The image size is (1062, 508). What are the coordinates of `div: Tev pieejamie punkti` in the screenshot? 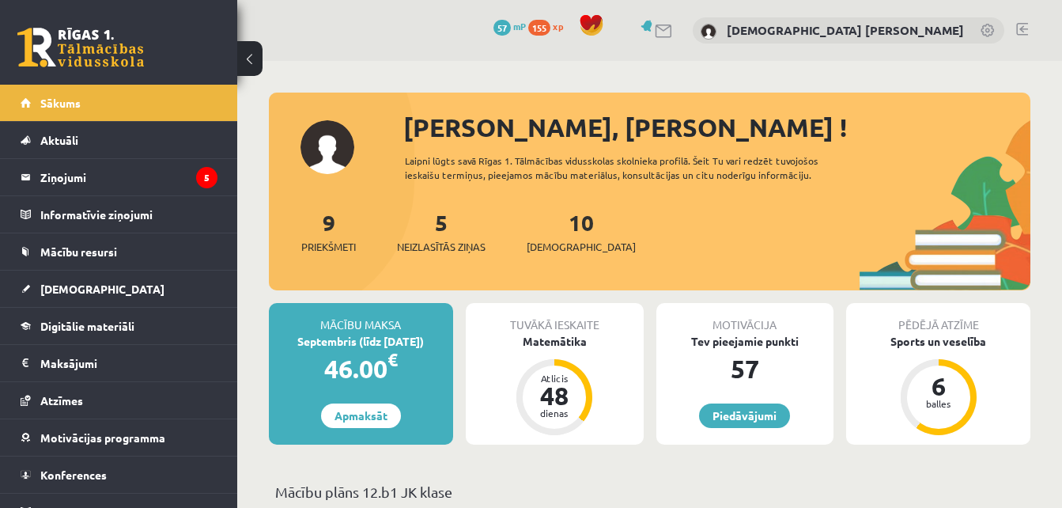 It's located at (745, 341).